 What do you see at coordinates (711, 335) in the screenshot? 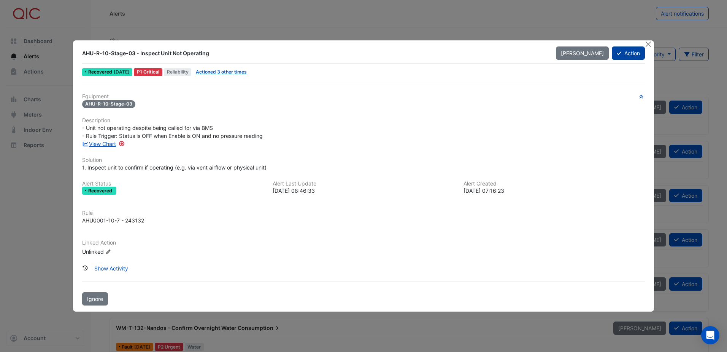
I see `div: Open Intercom Messenger` at bounding box center [711, 335].